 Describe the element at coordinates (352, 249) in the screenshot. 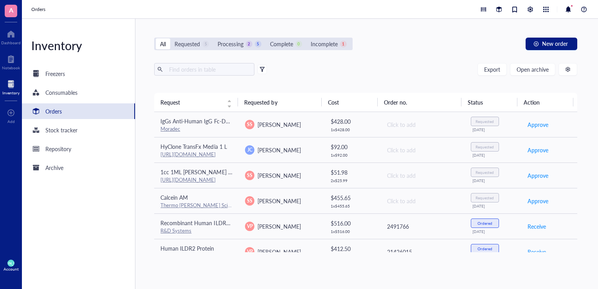

I see `div: $ 412.50` at that location.